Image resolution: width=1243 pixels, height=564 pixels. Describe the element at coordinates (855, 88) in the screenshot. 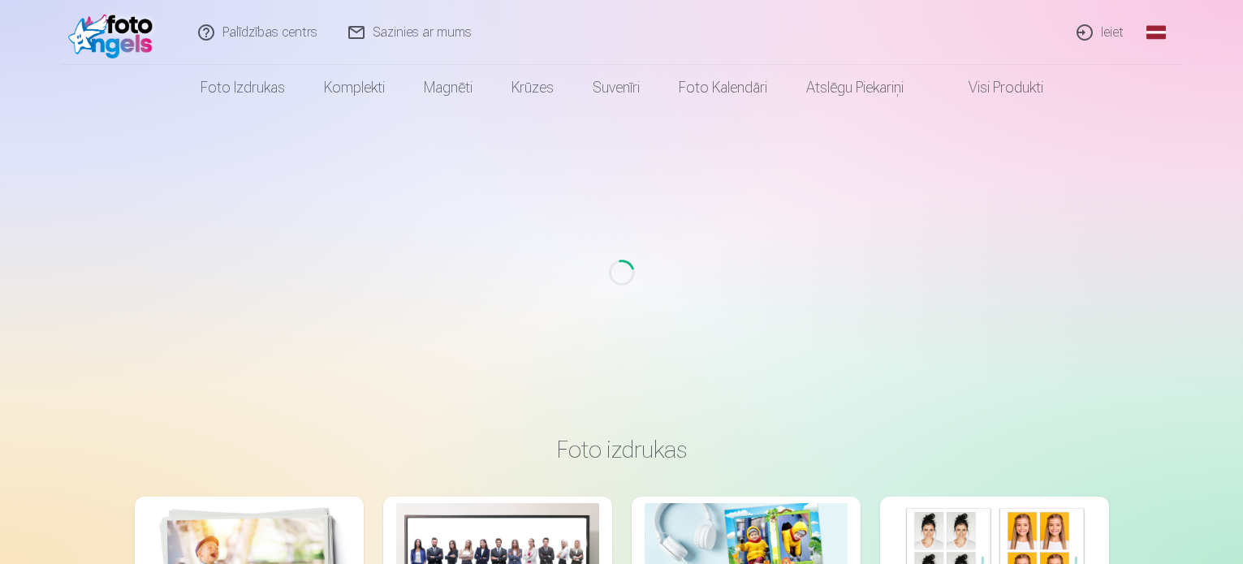

I see `a: Atslēgu piekariņi` at that location.